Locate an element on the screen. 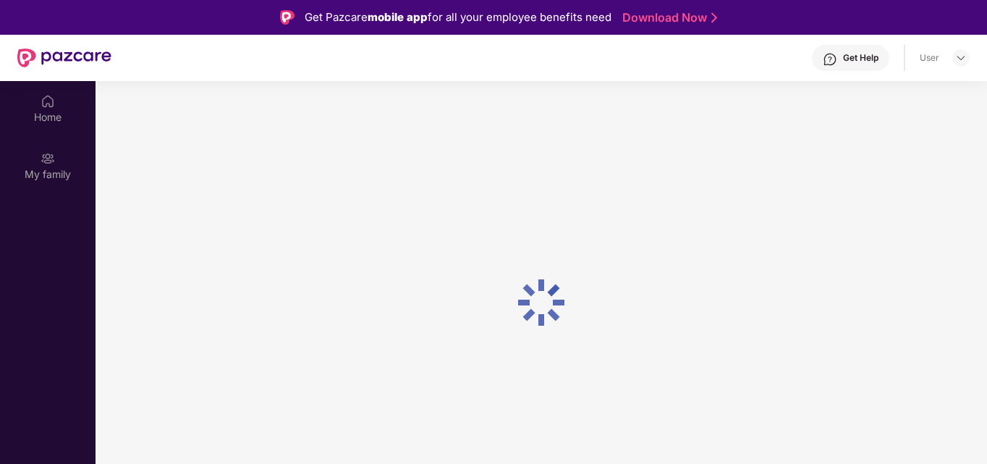  img: Stroke is located at coordinates (714, 17).